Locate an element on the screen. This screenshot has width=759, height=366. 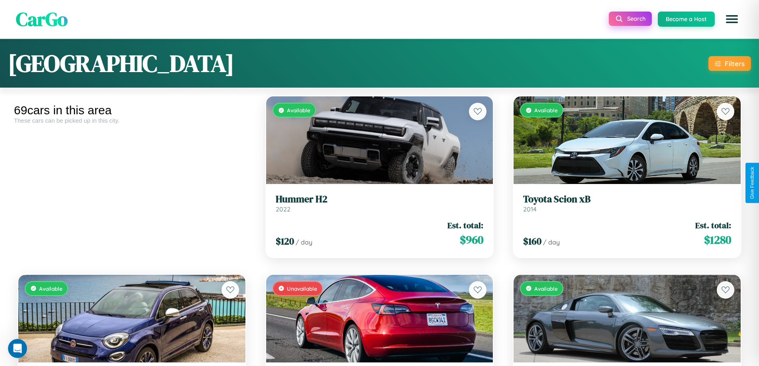
h3: Toyota Scion xB is located at coordinates (627, 199).